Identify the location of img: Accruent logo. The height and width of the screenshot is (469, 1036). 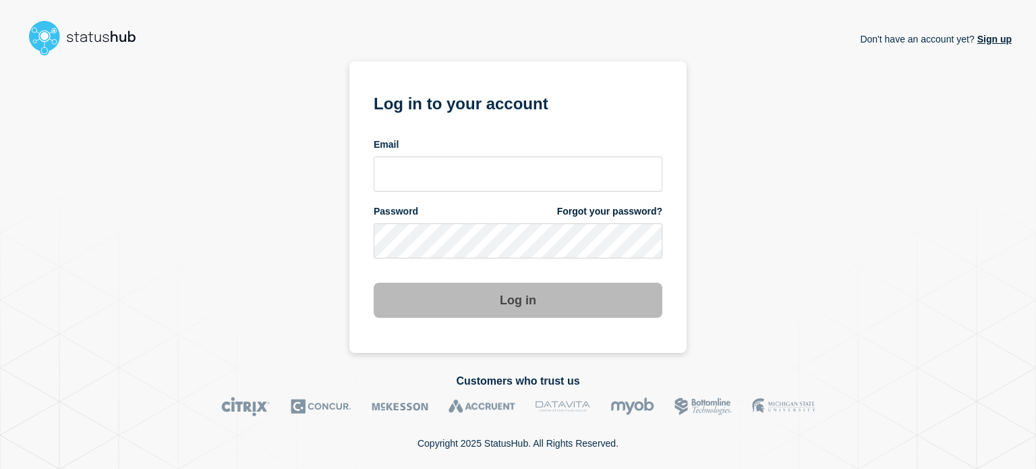
(482, 406).